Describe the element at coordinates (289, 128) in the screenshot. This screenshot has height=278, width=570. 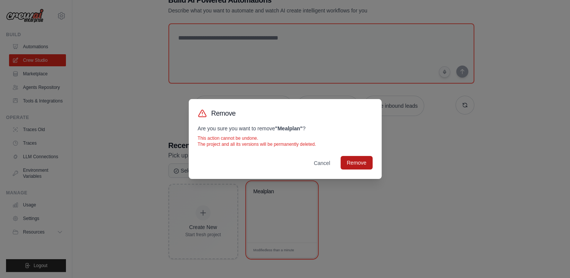
I see `strong: " Mealplan "` at that location.